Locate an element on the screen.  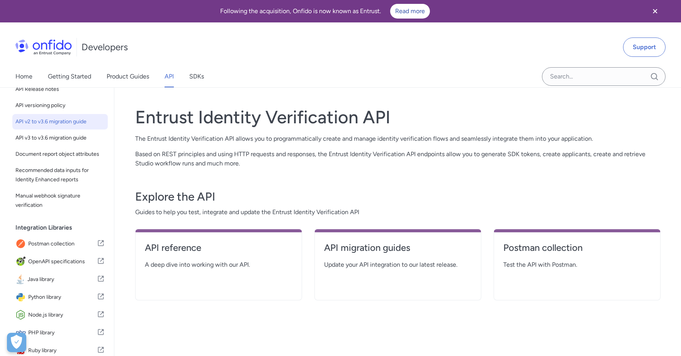
a: IconNode.js libraryNode.js library is located at coordinates (60, 315).